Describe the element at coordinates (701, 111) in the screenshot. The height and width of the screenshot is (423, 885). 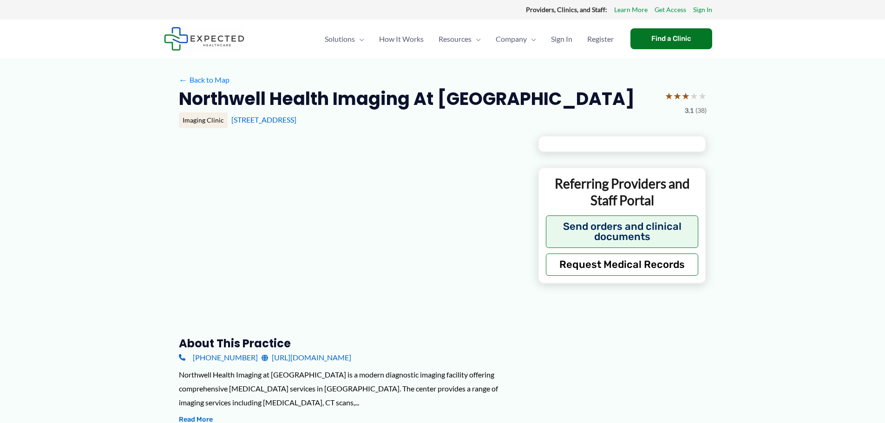
I see `span: (38)` at that location.